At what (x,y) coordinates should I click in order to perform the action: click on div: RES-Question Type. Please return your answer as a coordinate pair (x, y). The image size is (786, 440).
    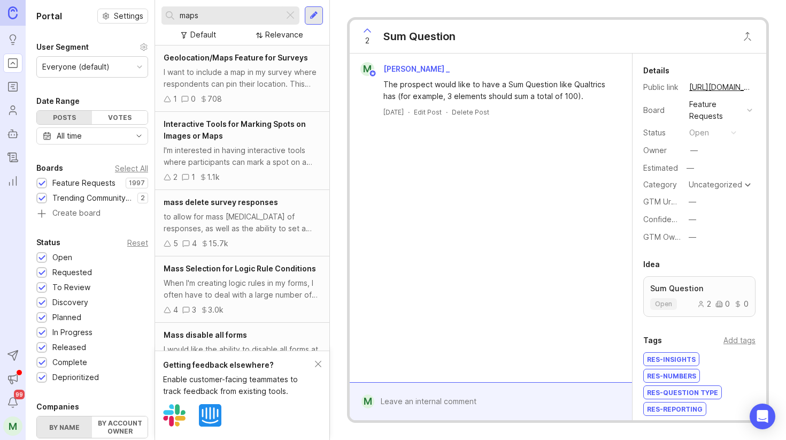
    Looking at the image, I should click on (682, 392).